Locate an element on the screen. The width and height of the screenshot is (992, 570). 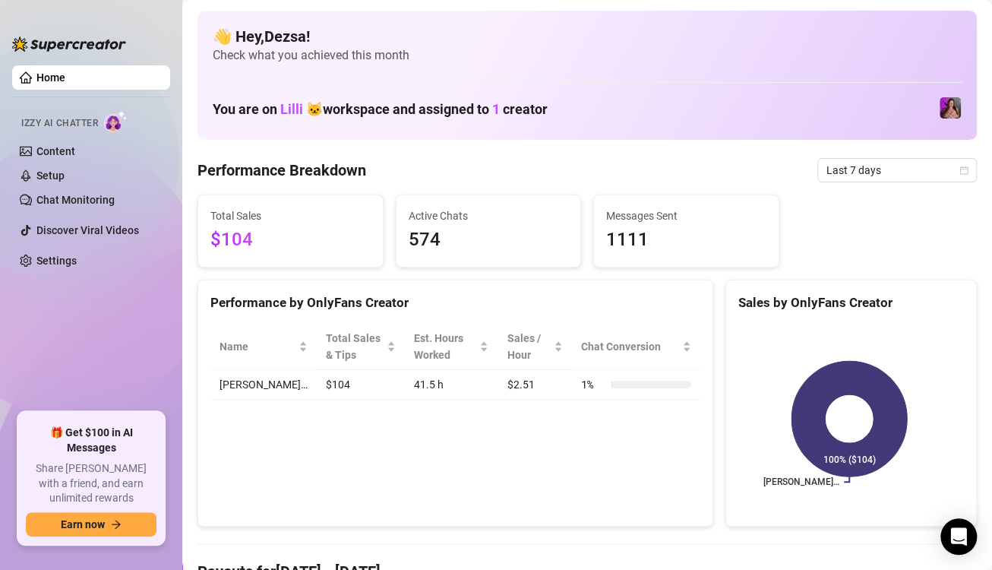
span: Active Chats is located at coordinates (488, 216).